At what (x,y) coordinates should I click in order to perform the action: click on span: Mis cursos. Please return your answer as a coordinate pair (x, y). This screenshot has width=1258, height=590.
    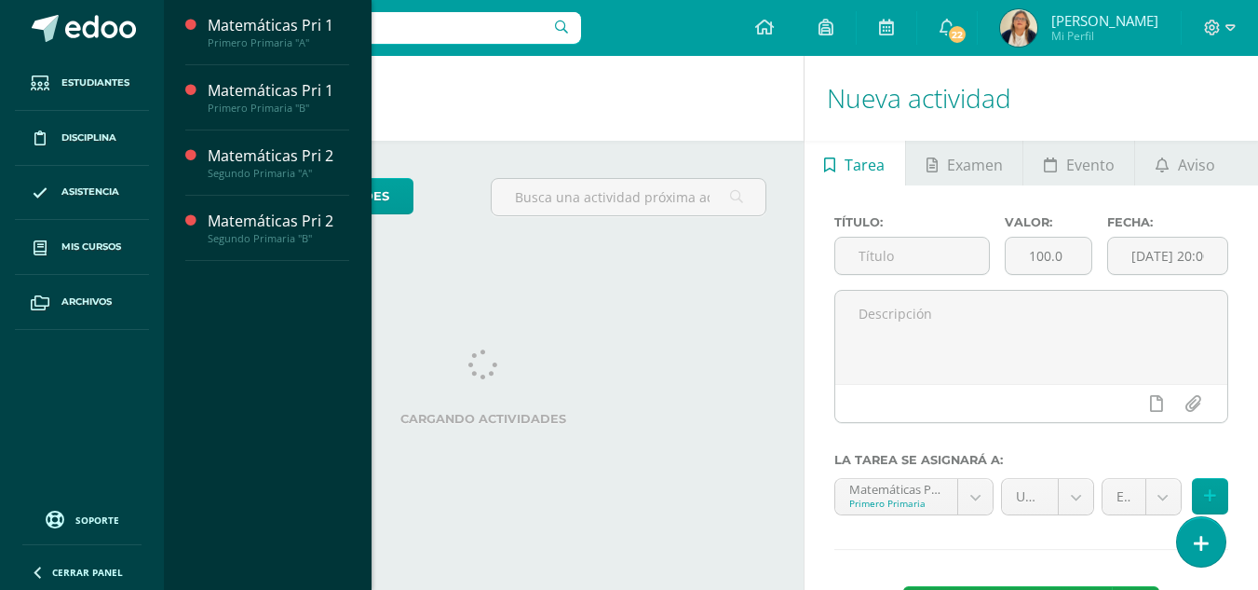
    Looking at the image, I should click on (91, 247).